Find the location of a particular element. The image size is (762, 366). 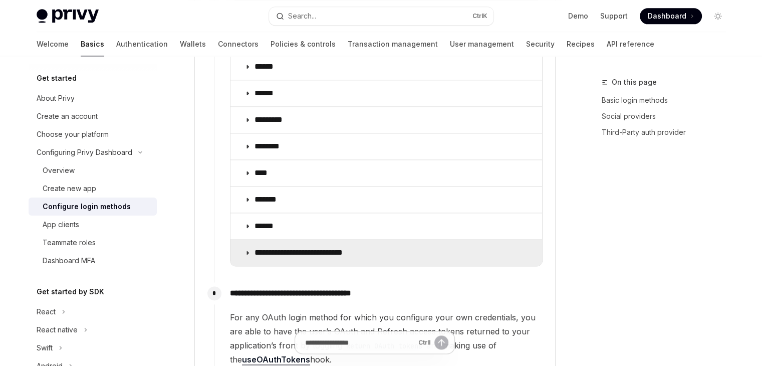

div: Configuring Privy Dashboard is located at coordinates (84, 152).